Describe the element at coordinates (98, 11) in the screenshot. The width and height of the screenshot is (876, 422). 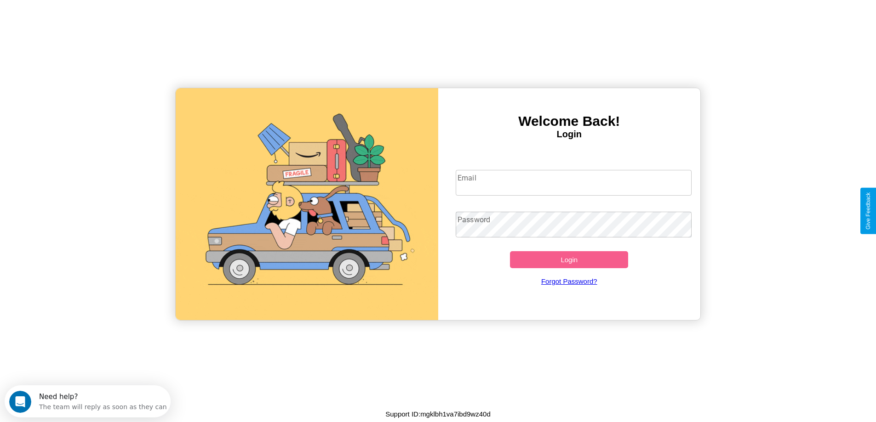
I see `div: Need help?` at that location.